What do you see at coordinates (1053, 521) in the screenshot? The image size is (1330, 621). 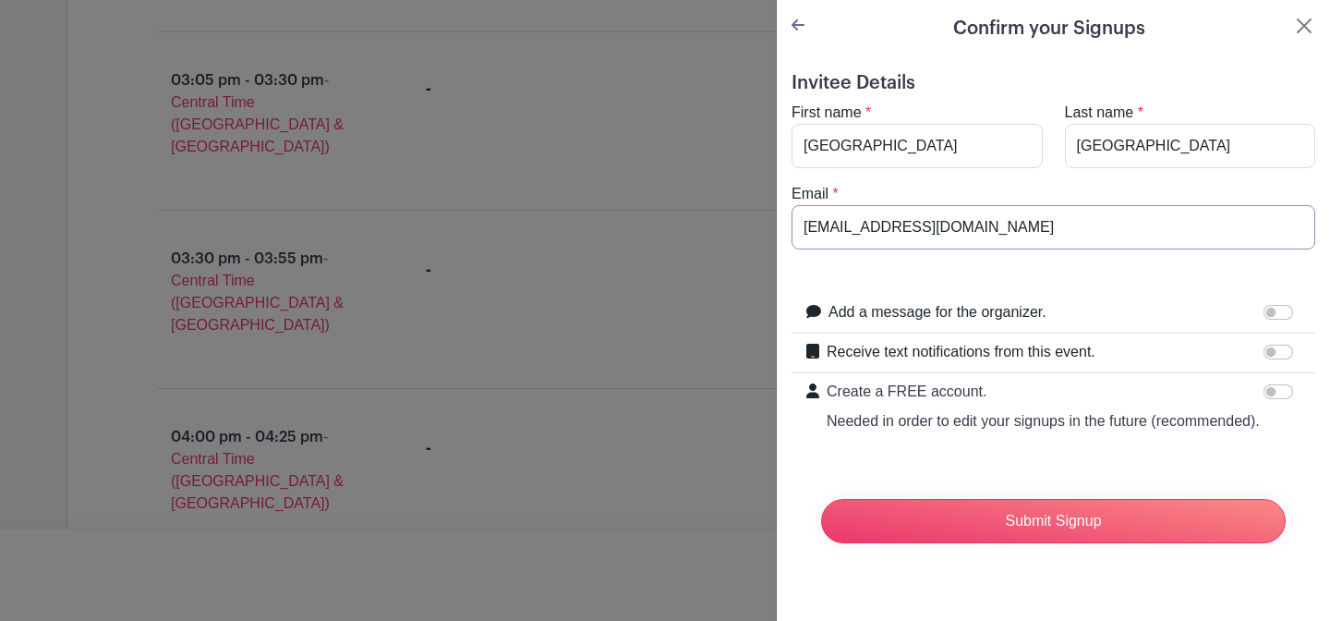 I see `input: Submit Signup` at bounding box center [1053, 521].